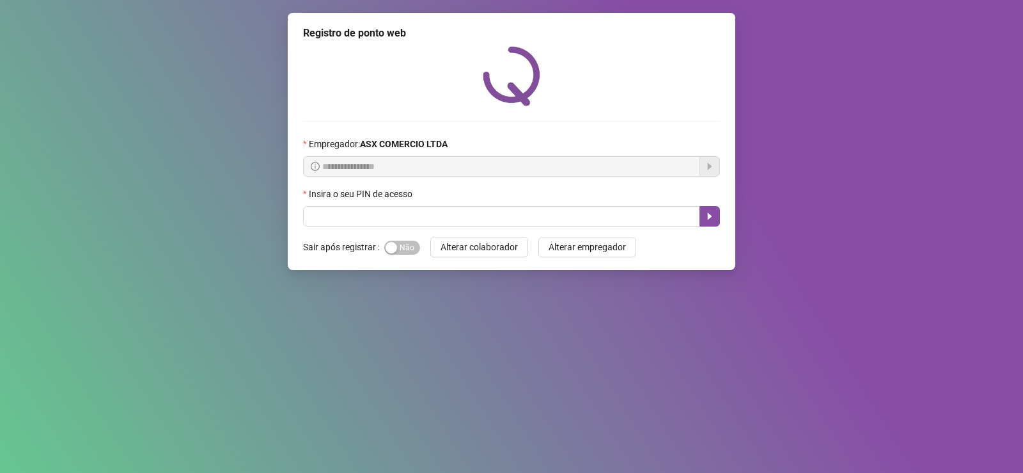  What do you see at coordinates (315, 166) in the screenshot?
I see `span: info-circle` at bounding box center [315, 166].